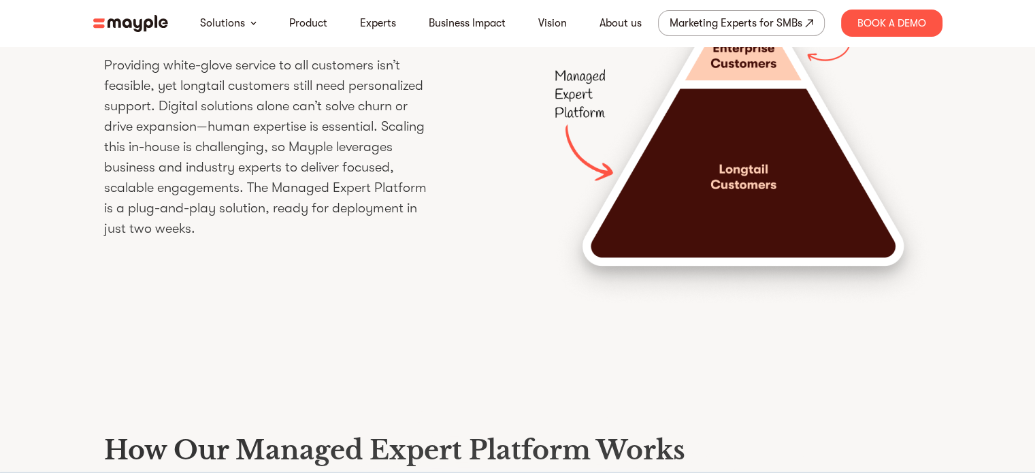 The height and width of the screenshot is (473, 1035). What do you see at coordinates (741, 23) in the screenshot?
I see `a: Marketing Experts for SMBs` at bounding box center [741, 23].